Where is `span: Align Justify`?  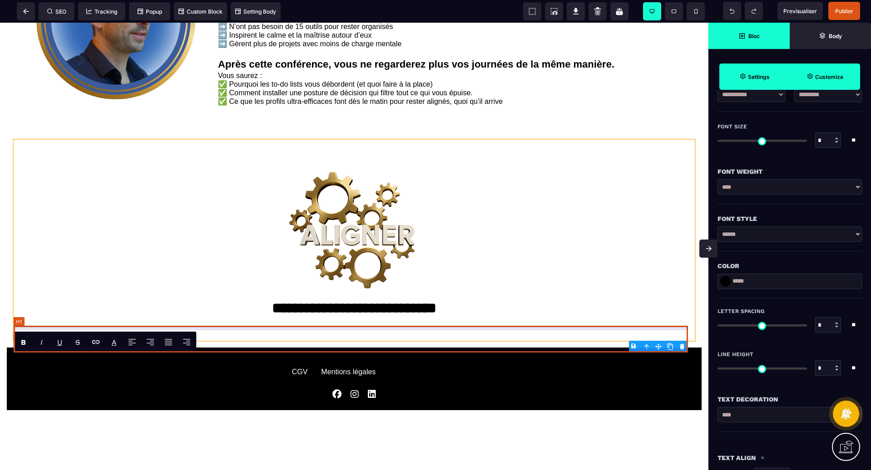 span: Align Justify is located at coordinates (168, 342).